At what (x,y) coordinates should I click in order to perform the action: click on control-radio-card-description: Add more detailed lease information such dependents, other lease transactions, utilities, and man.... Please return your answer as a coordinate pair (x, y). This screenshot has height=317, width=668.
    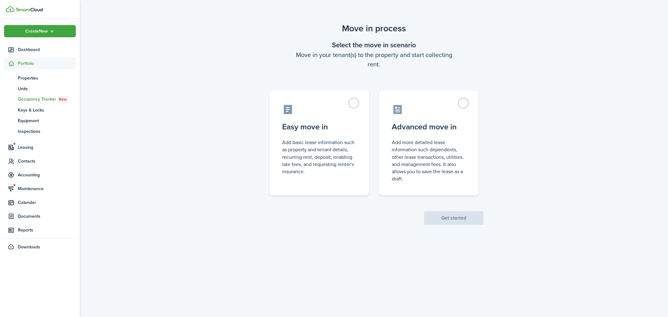
    Looking at the image, I should click on (429, 160).